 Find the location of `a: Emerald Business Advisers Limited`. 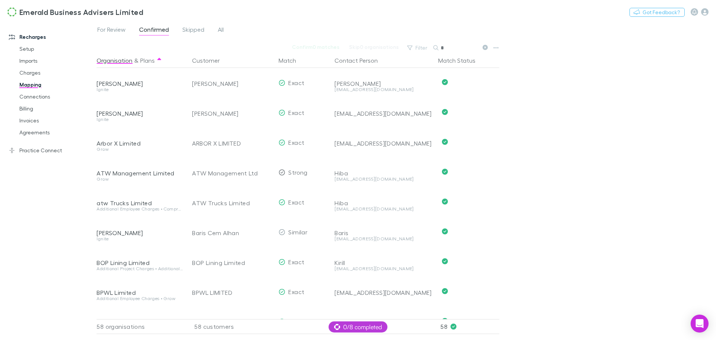

a: Emerald Business Advisers Limited is located at coordinates (75, 12).